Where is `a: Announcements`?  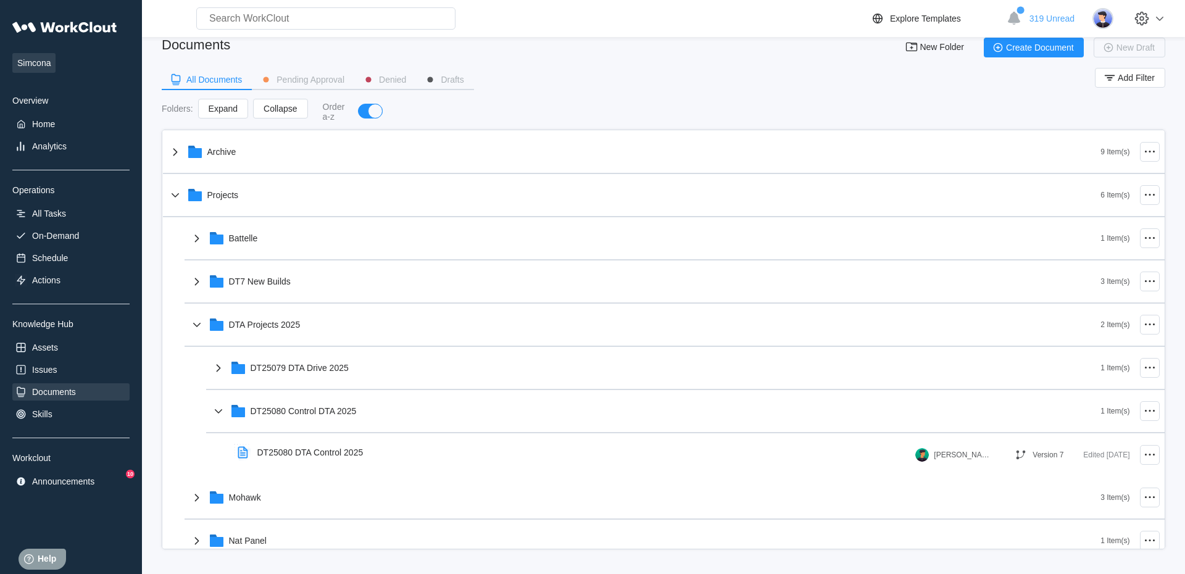 a: Announcements is located at coordinates (71, 481).